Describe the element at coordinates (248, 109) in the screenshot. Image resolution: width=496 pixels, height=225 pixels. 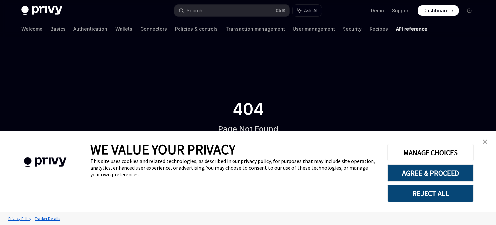
I see `span: 404` at that location.